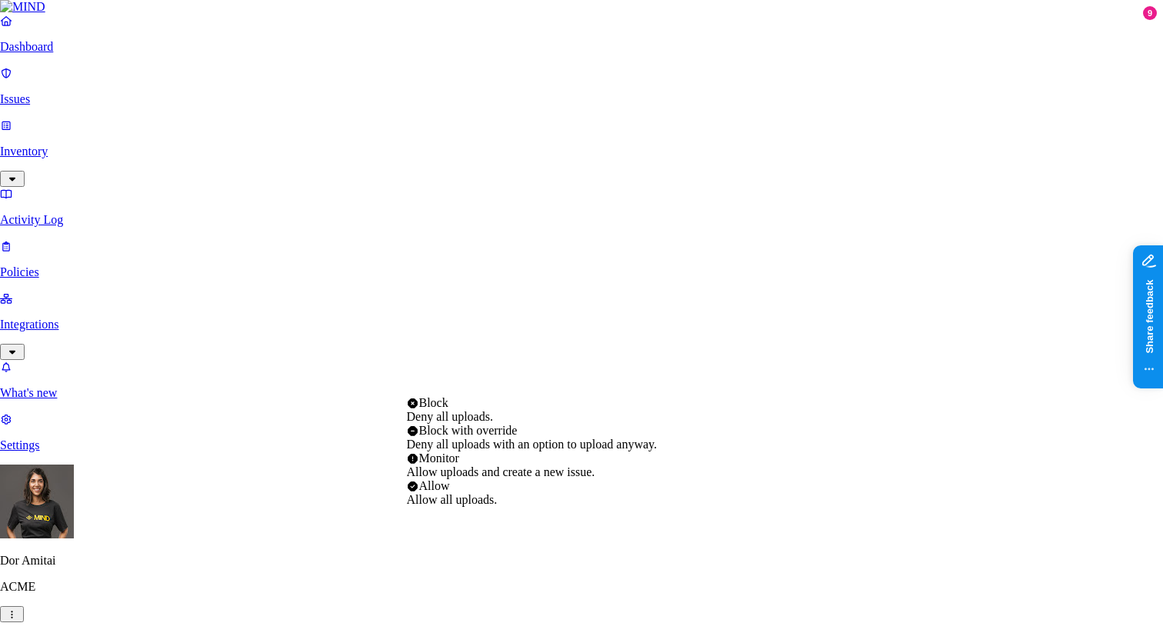  Describe the element at coordinates (435, 485) in the screenshot. I see `span: Allow` at that location.